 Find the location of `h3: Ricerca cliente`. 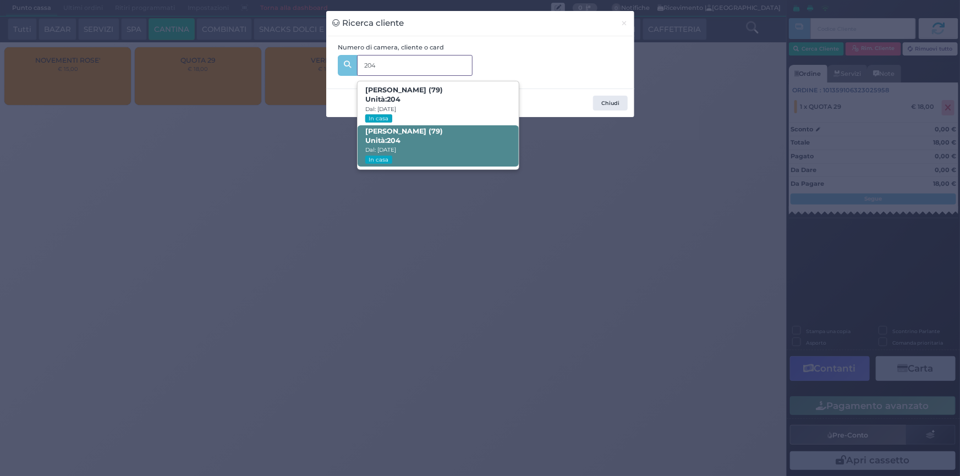

h3: Ricerca cliente is located at coordinates (368, 23).